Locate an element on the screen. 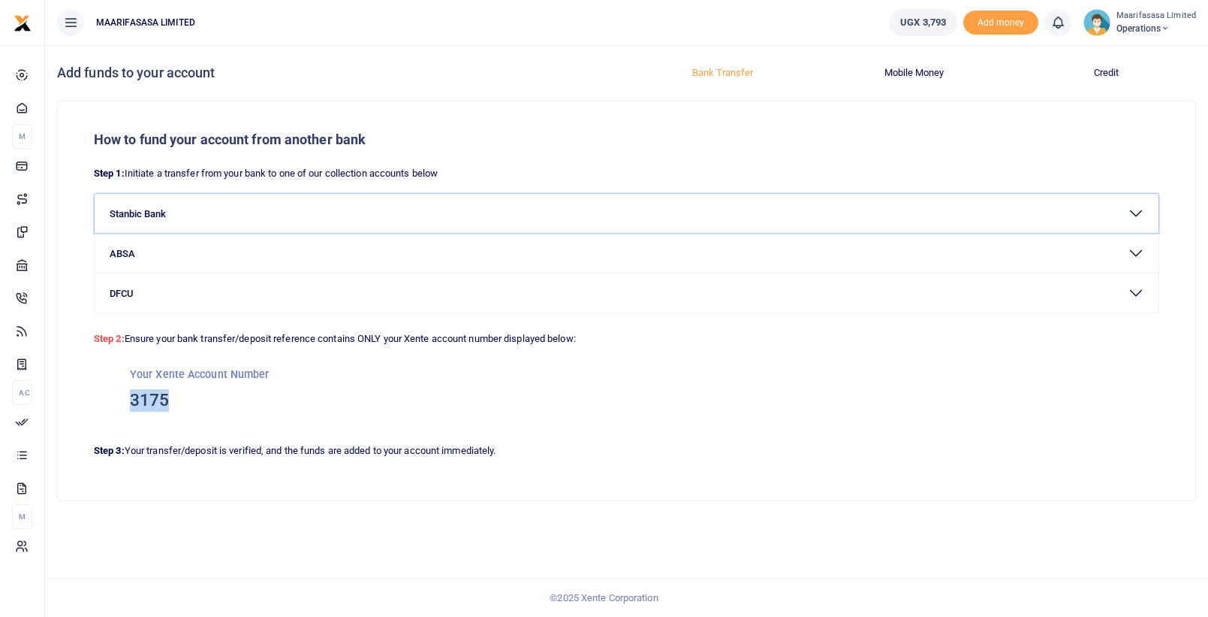 This screenshot has width=1208, height=617. small: Your Xente Account Number is located at coordinates (200, 374).